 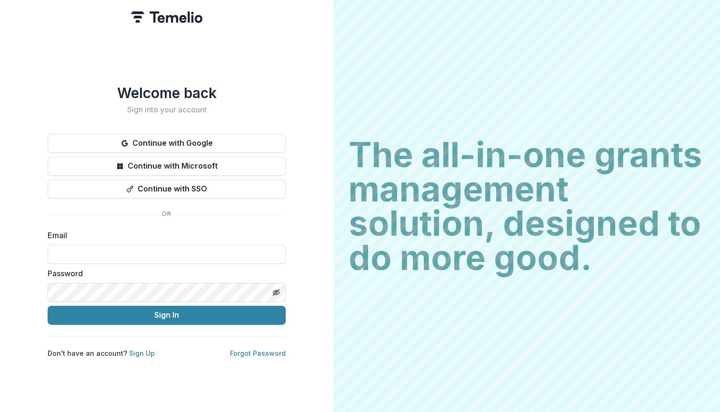 I want to click on p: Don't have an account?, so click(x=101, y=353).